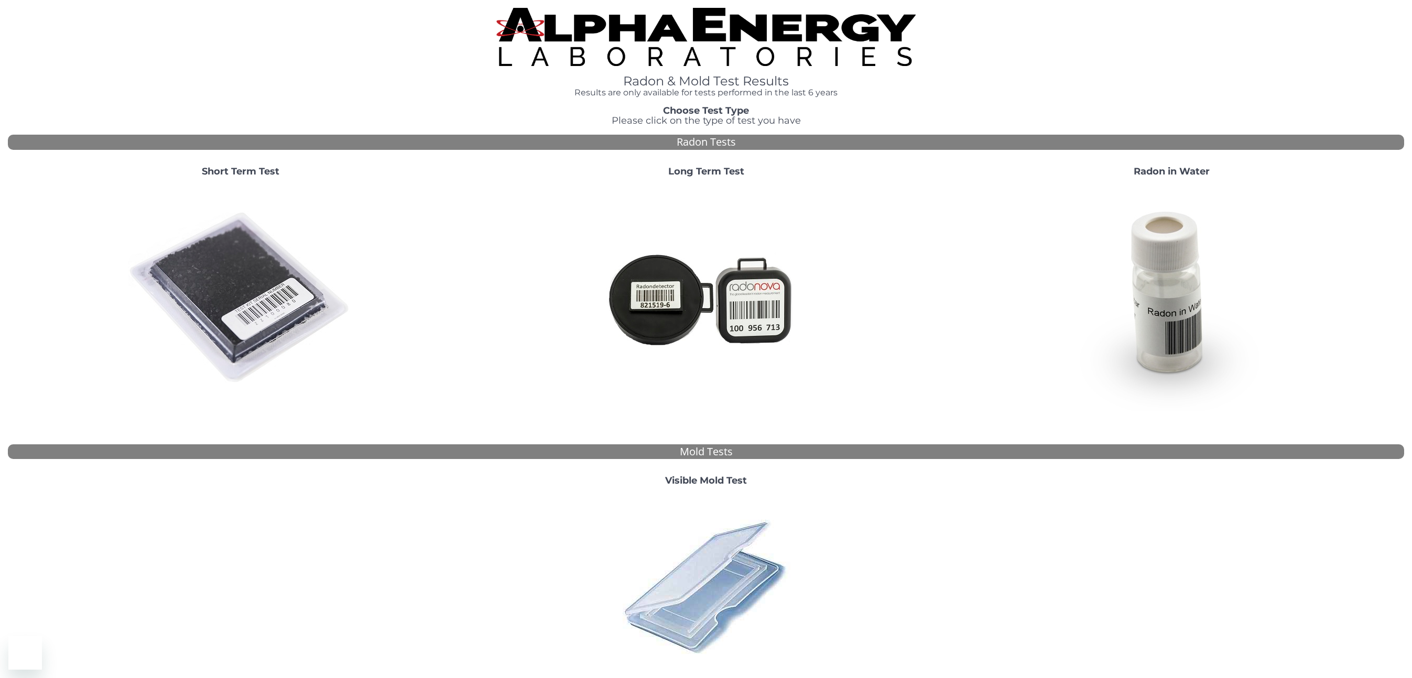  What do you see at coordinates (241, 298) in the screenshot?
I see `img: ShortTerm.jpg` at bounding box center [241, 298].